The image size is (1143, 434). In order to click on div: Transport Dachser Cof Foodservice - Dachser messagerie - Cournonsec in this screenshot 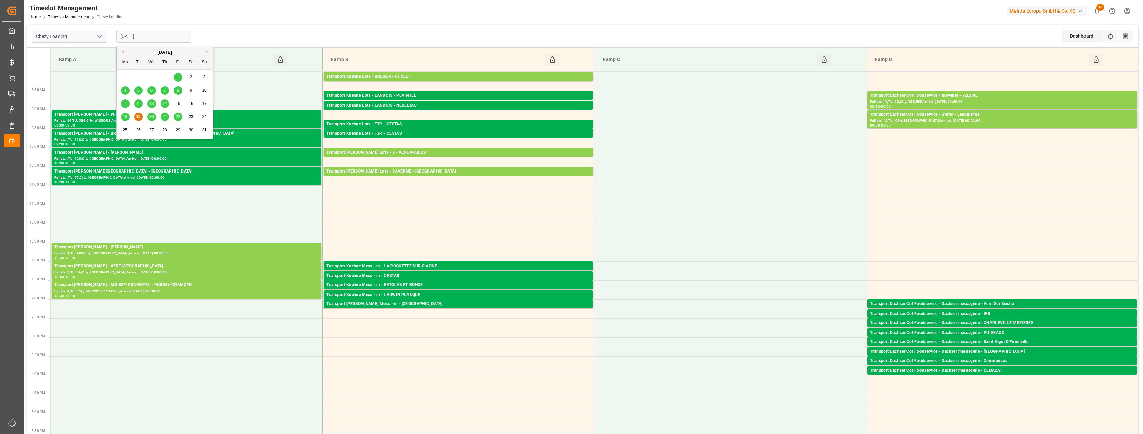, I will do `click(1002, 361)`.